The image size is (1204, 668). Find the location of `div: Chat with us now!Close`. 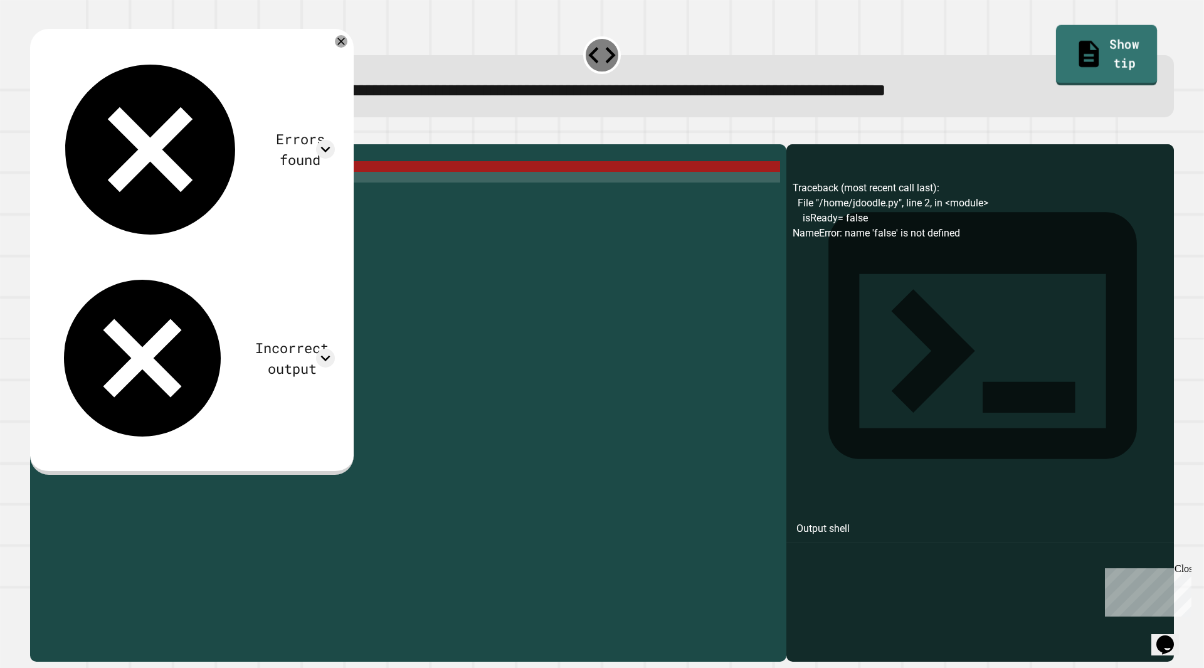

div: Chat with us now!Close is located at coordinates (46, 42).